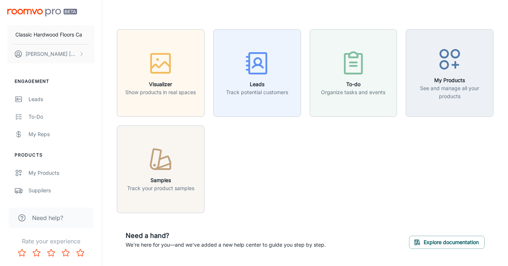 This screenshot has height=266, width=508. What do you see at coordinates (61, 173) in the screenshot?
I see `div: My Products` at bounding box center [61, 173].